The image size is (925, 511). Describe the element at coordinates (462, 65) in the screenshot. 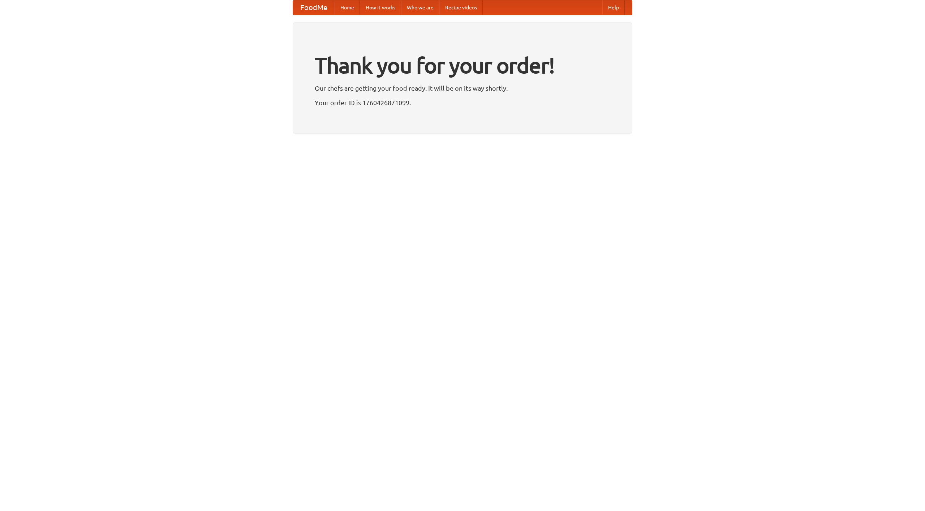

I see `h1: Thank you for your order!` at that location.